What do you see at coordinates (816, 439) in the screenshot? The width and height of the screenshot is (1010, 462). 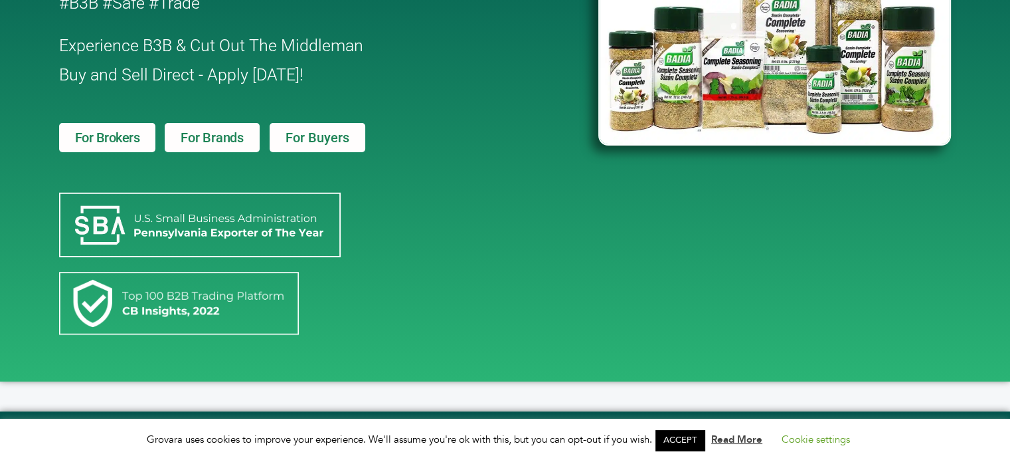 I see `a: Cookie settings` at bounding box center [816, 439].